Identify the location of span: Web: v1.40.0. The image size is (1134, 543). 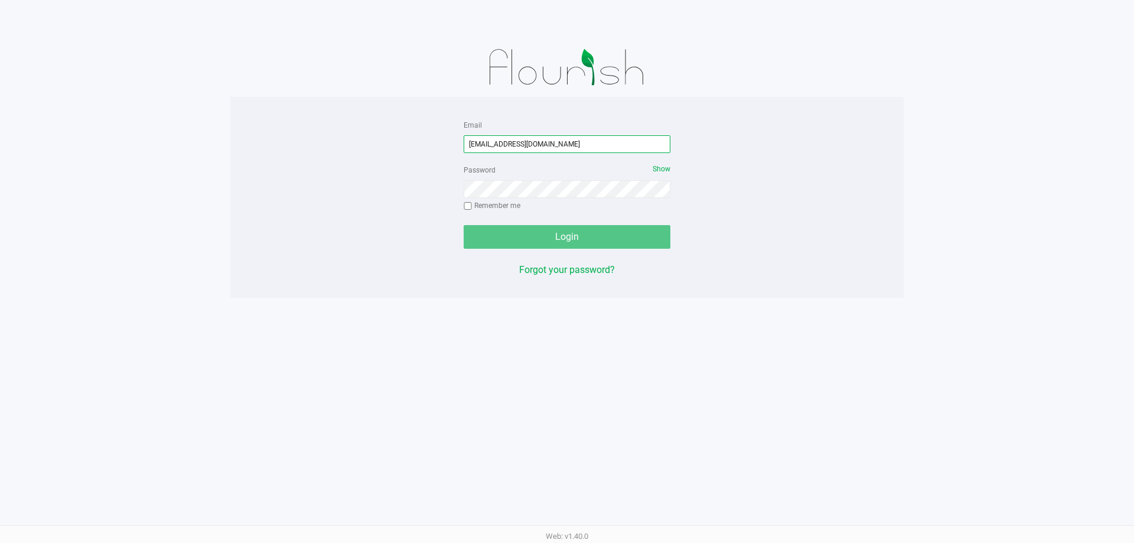
(567, 536).